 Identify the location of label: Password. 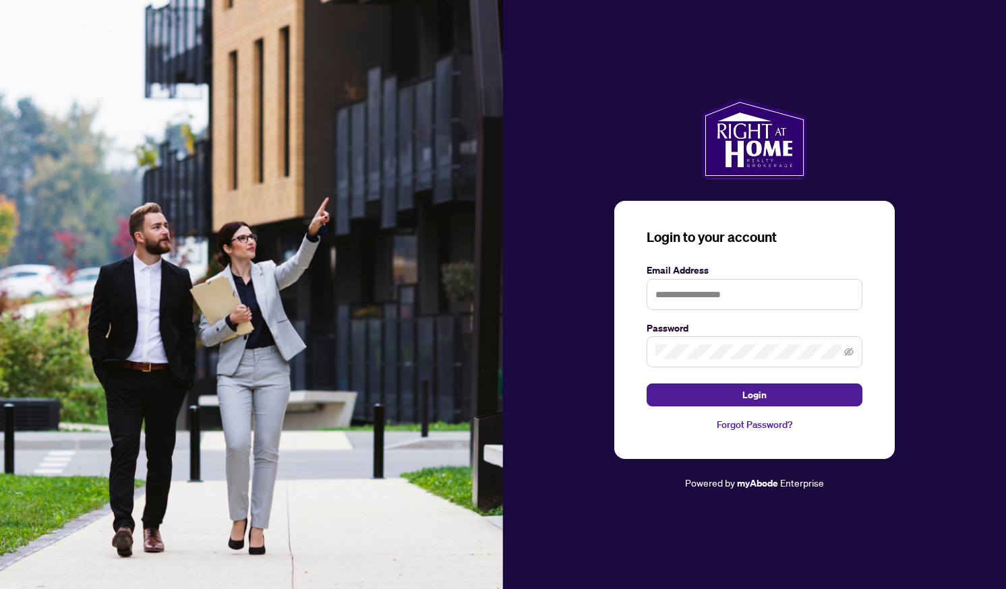
(755, 328).